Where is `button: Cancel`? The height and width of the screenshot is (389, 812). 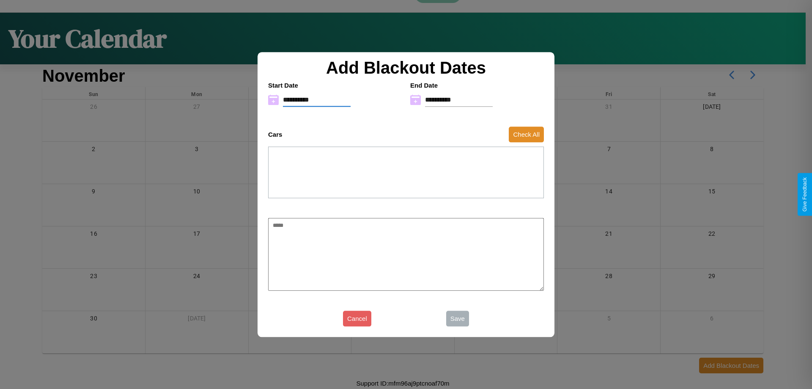
button: Cancel is located at coordinates (357, 318).